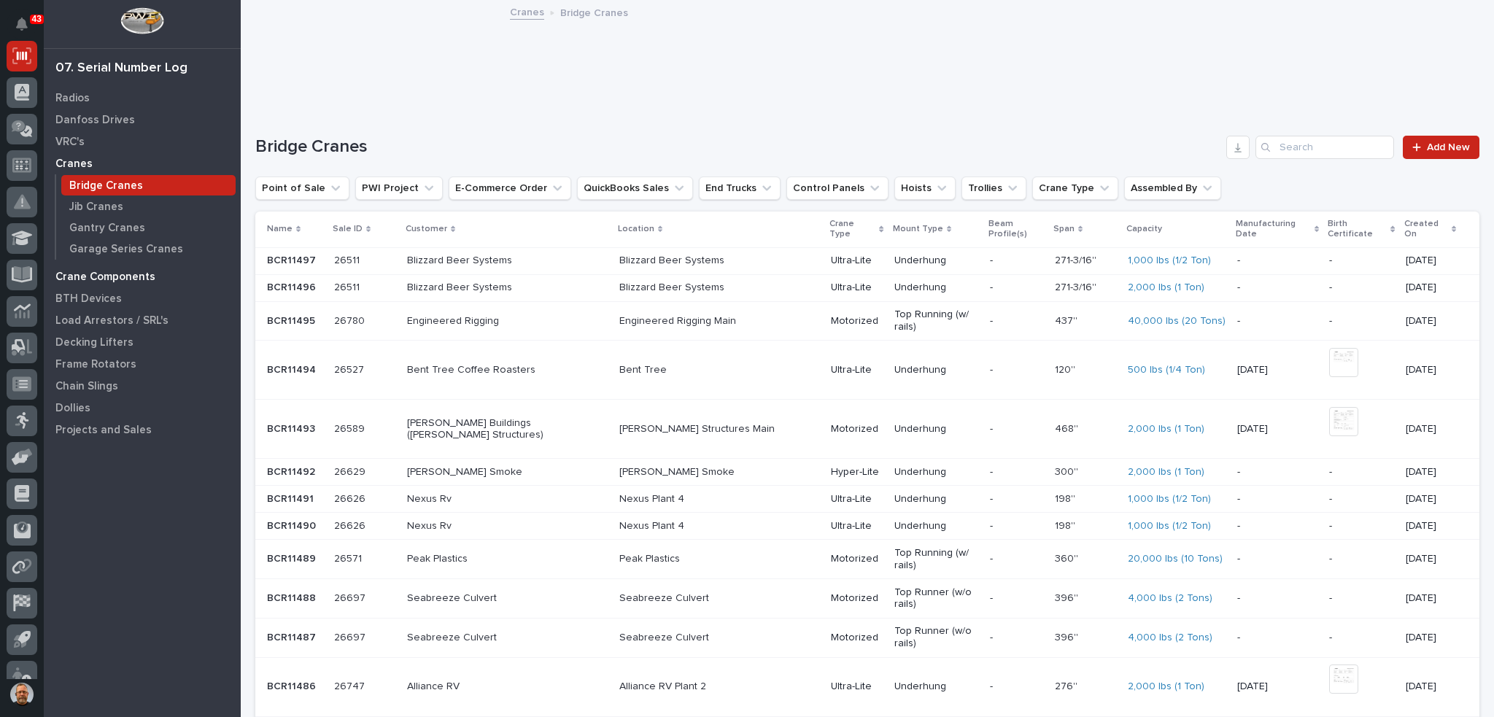  What do you see at coordinates (507, 499) in the screenshot?
I see `p: Nexus Rv` at bounding box center [507, 499].